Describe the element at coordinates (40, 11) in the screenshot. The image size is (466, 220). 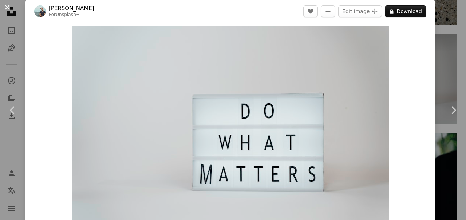
I see `a: Go to Mika Baumeister's profile` at that location.